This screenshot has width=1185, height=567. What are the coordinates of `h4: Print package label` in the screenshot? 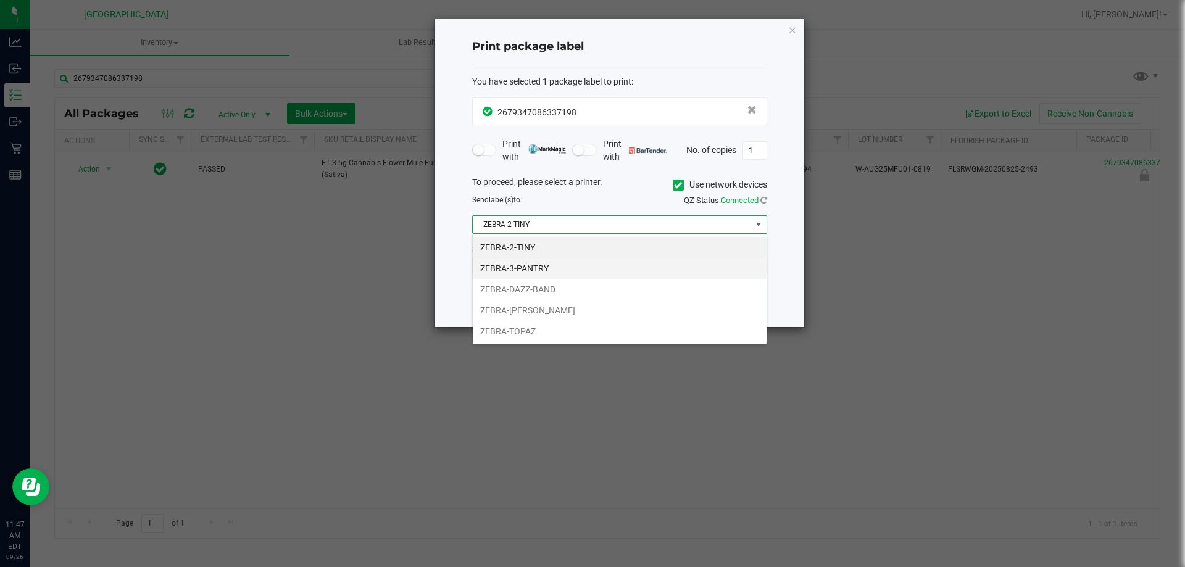 It's located at (620, 47).